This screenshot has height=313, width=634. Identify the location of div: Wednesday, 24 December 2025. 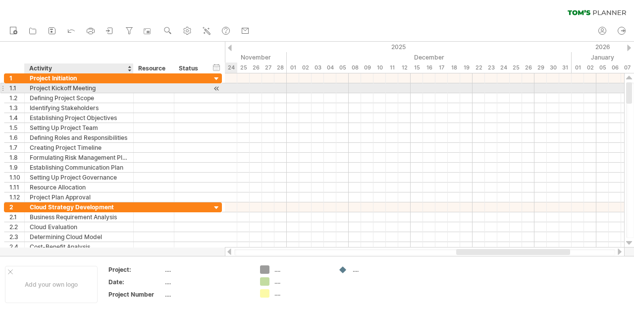
(504, 67).